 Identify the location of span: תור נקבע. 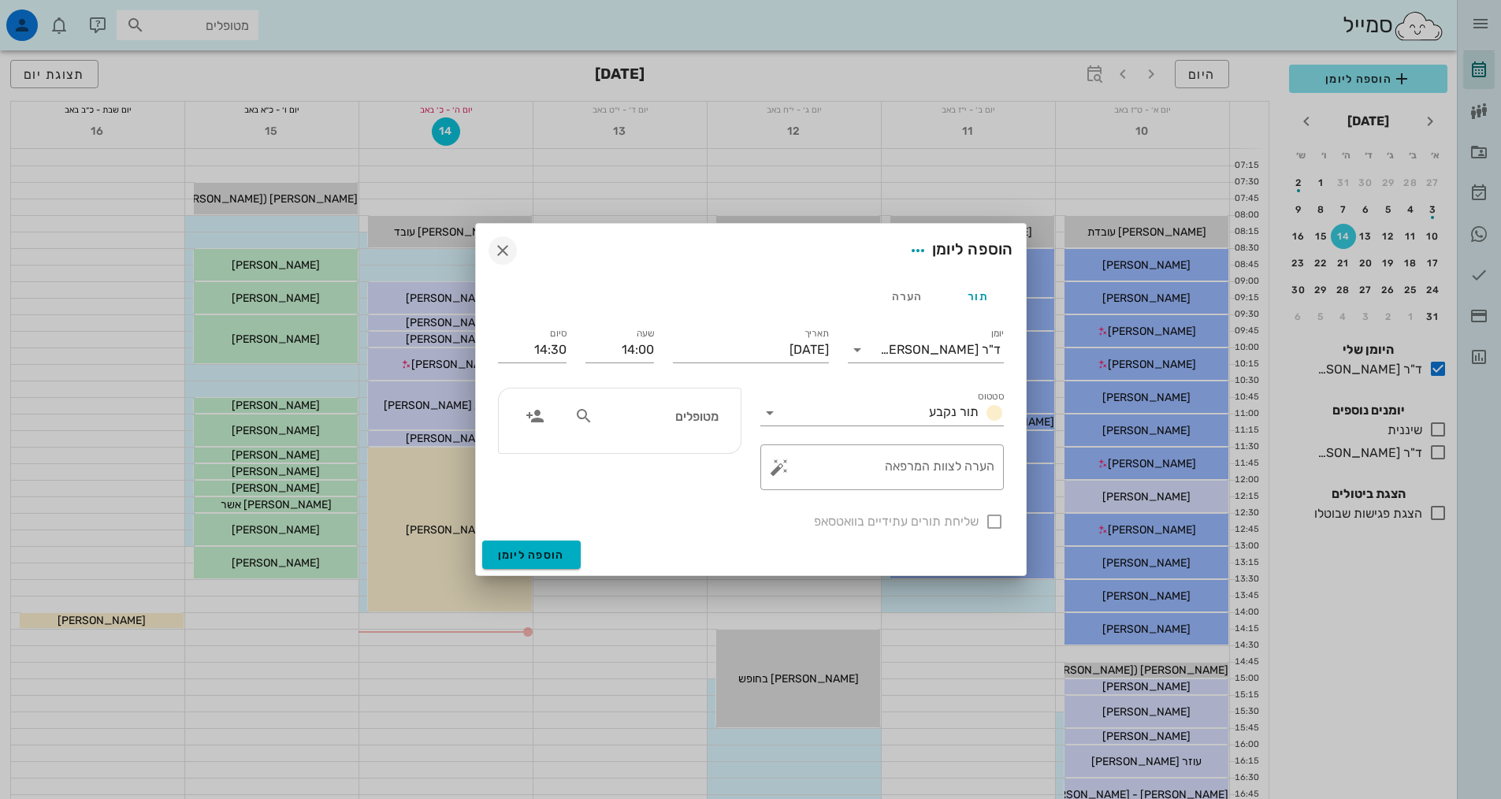
(953, 411).